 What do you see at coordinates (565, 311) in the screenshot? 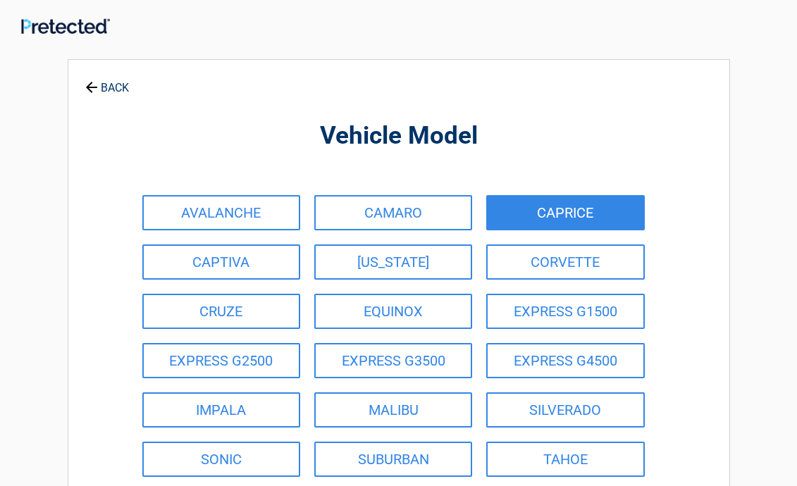
I see `a: EXPRESS G1500` at bounding box center [565, 311].